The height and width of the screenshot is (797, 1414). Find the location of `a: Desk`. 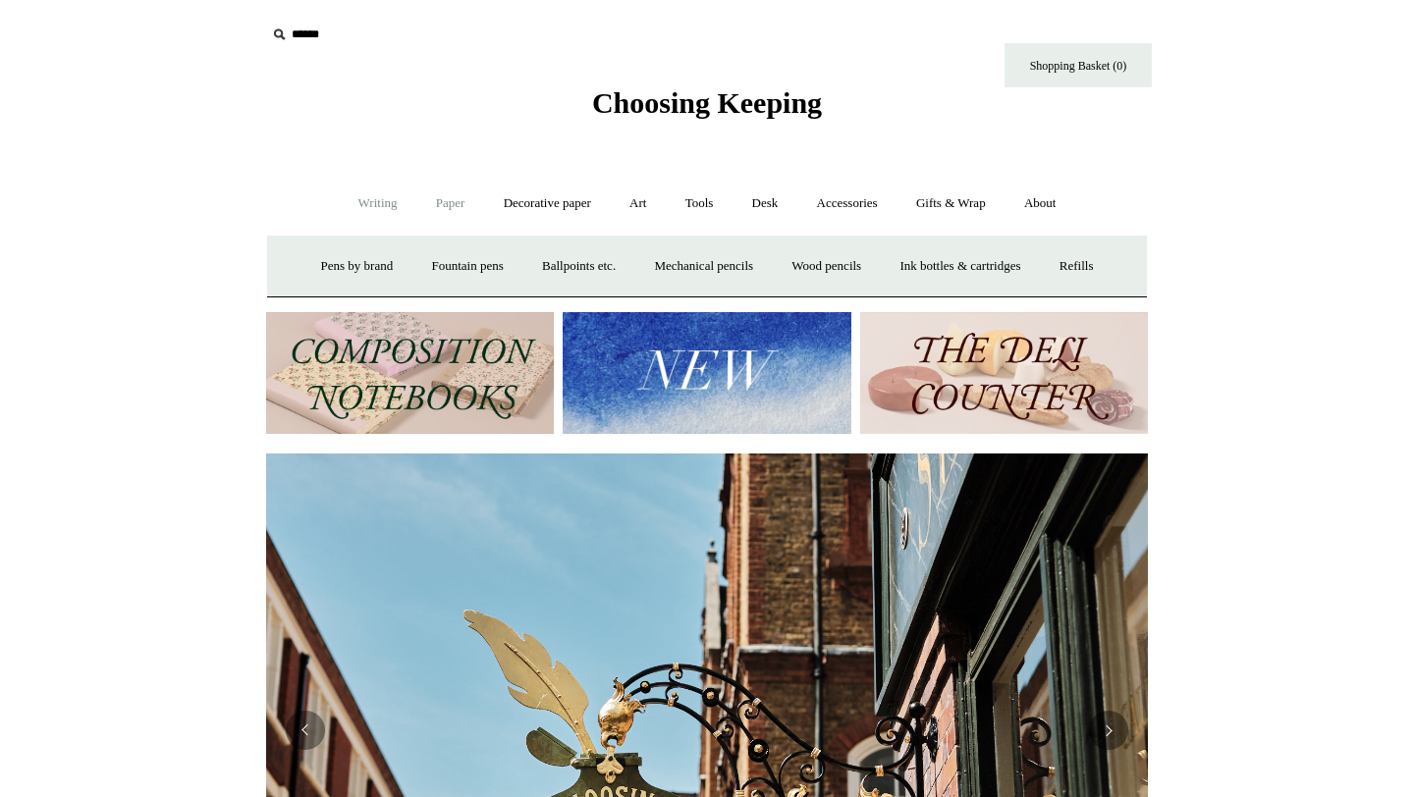

a: Desk is located at coordinates (765, 203).